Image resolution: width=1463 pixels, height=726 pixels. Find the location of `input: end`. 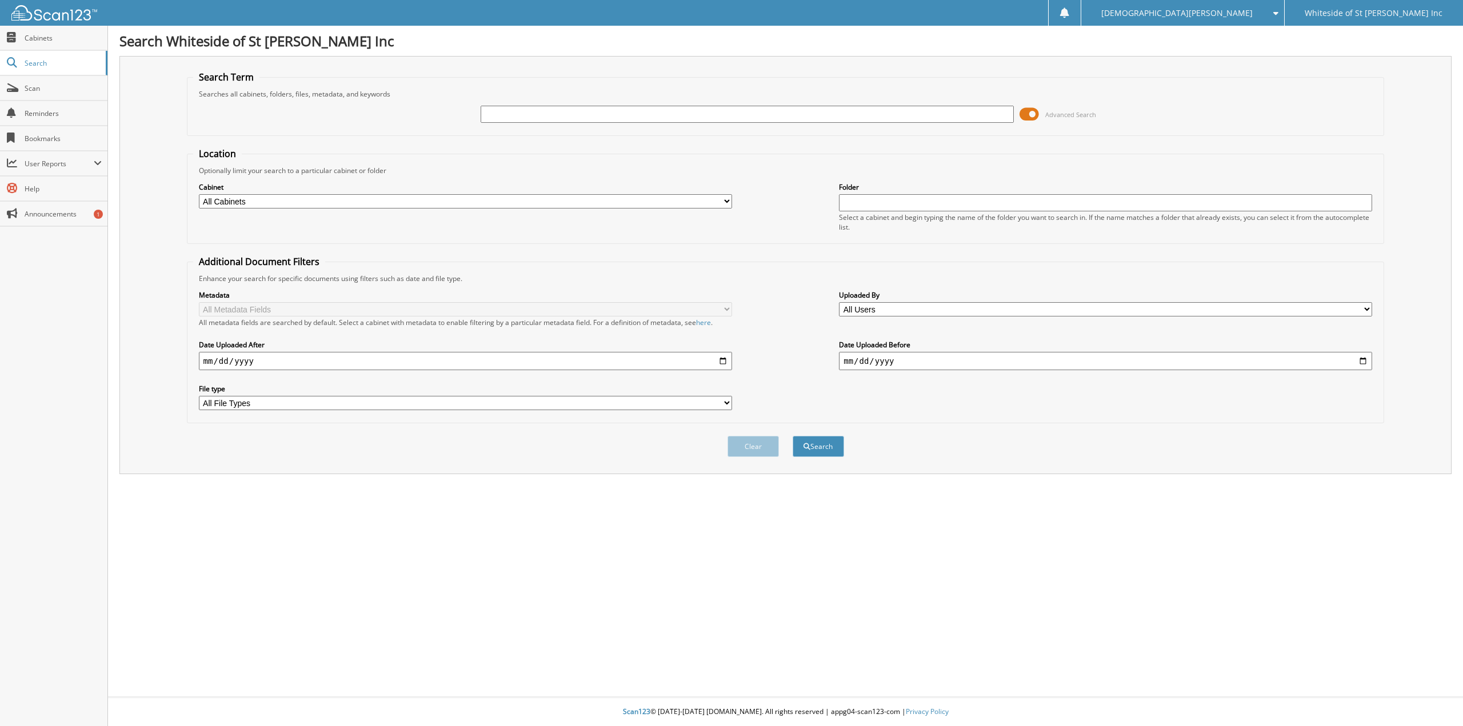

input: end is located at coordinates (1105, 361).